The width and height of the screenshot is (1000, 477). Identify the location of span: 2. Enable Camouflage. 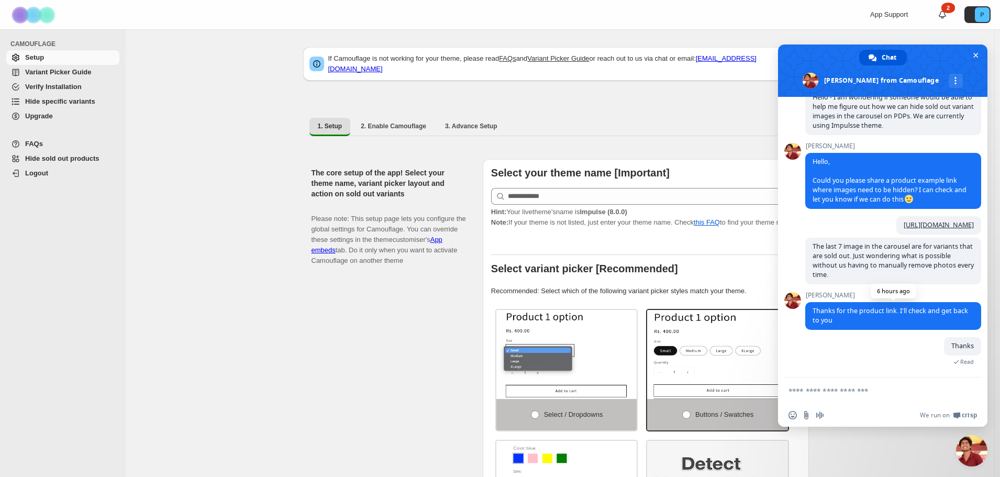
(393, 126).